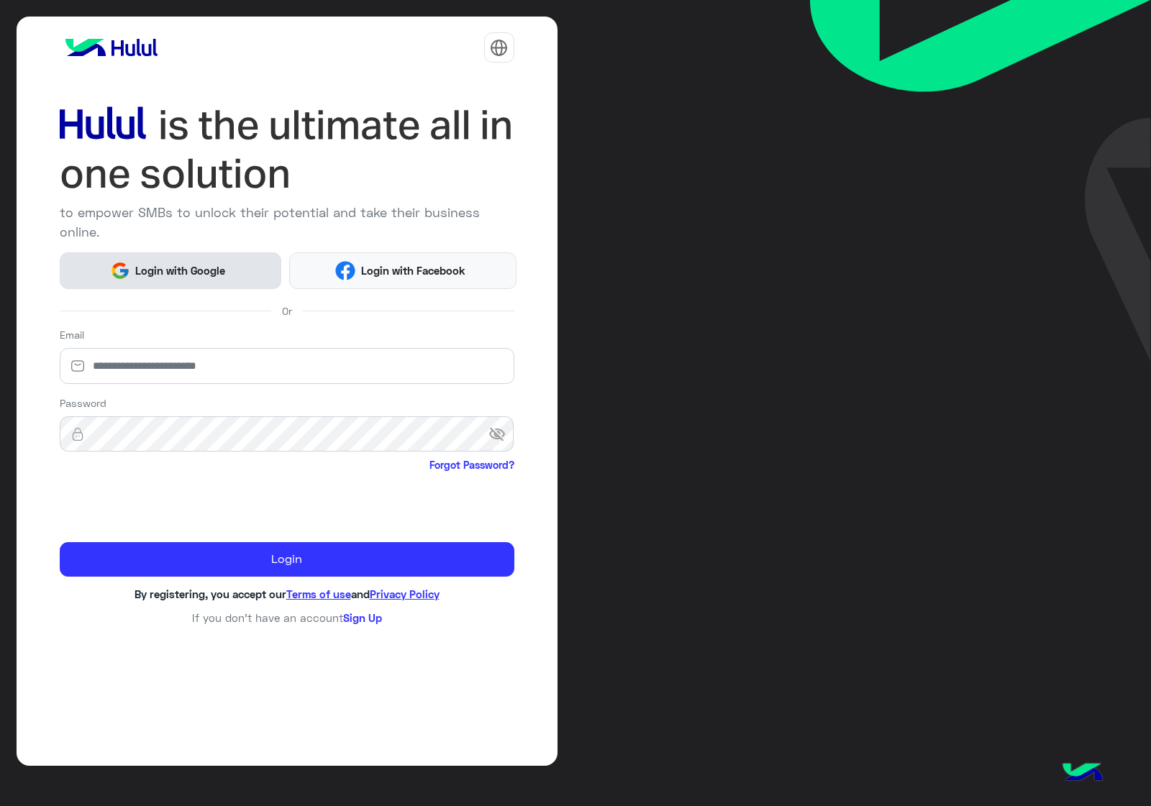 This screenshot has height=806, width=1151. Describe the element at coordinates (78, 434) in the screenshot. I see `img: lock` at that location.